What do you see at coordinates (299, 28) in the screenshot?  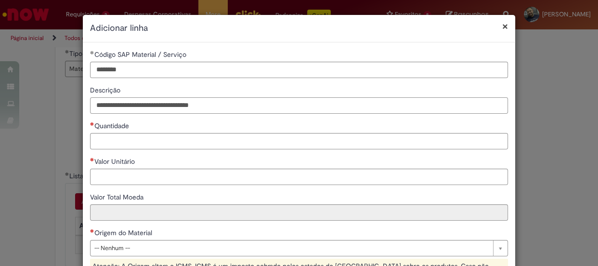 I see `h2: Adicionar linha` at bounding box center [299, 28].